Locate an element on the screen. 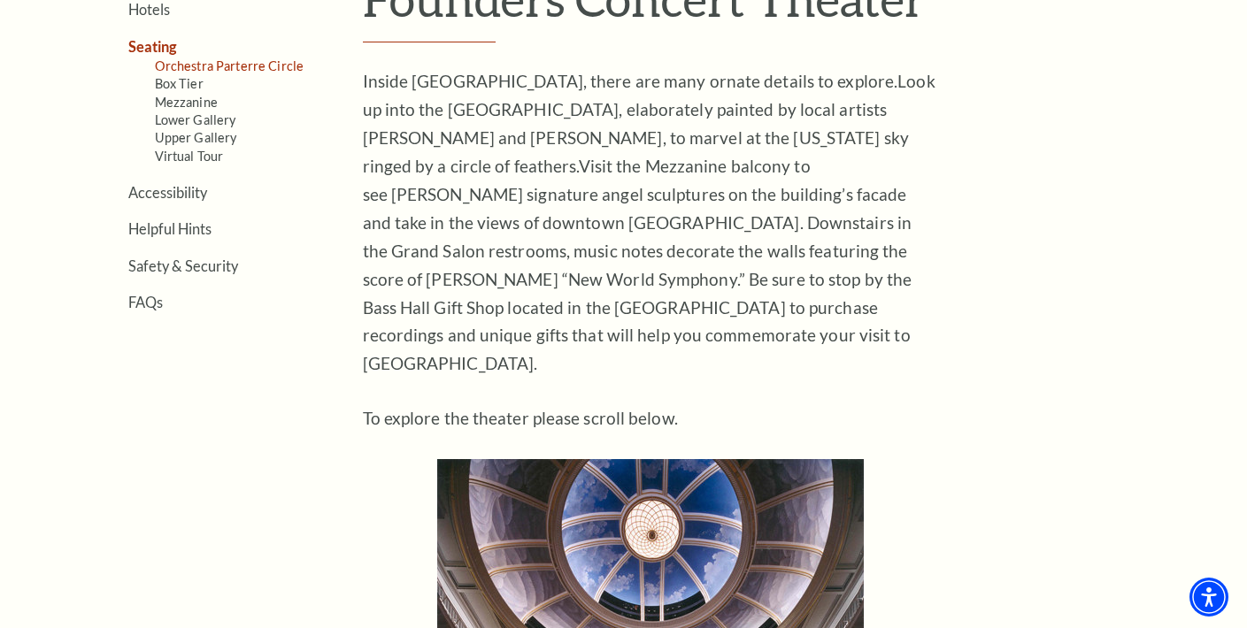  a: Hotels is located at coordinates (149, 9).